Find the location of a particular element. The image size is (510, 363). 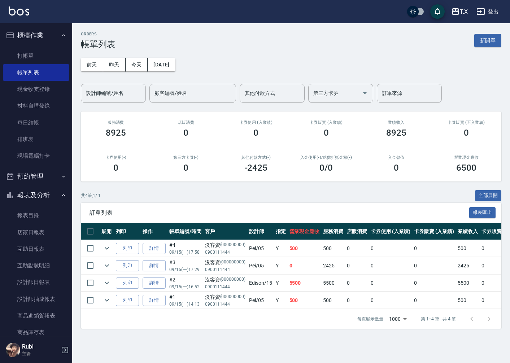

th: 設計師 is located at coordinates (261, 231).